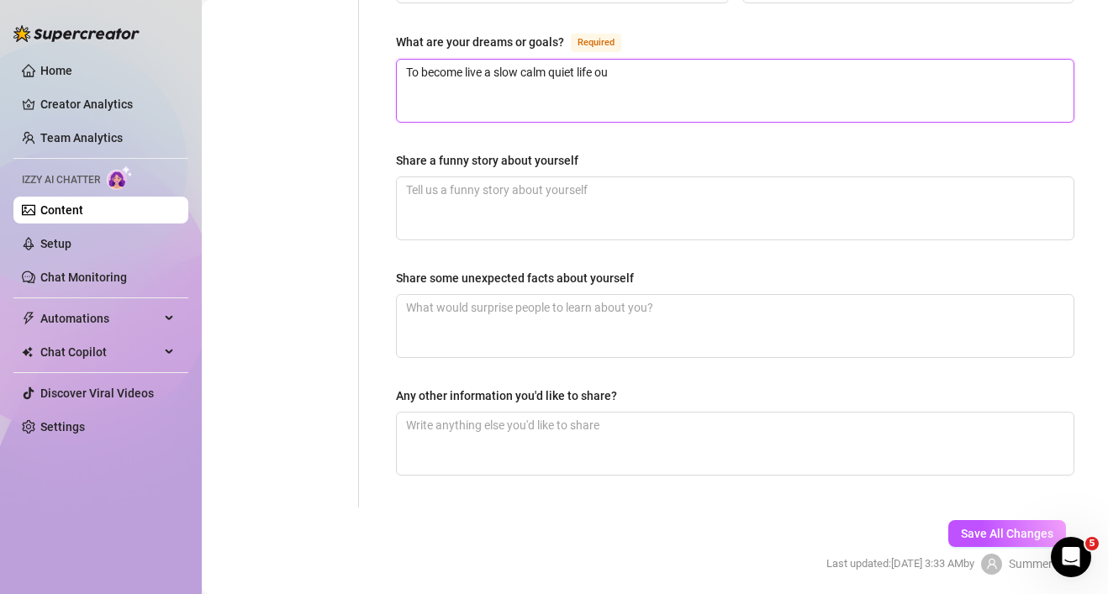  What do you see at coordinates (735, 91) in the screenshot?
I see `textarea: What are your dreams or goals?` at bounding box center [735, 91].